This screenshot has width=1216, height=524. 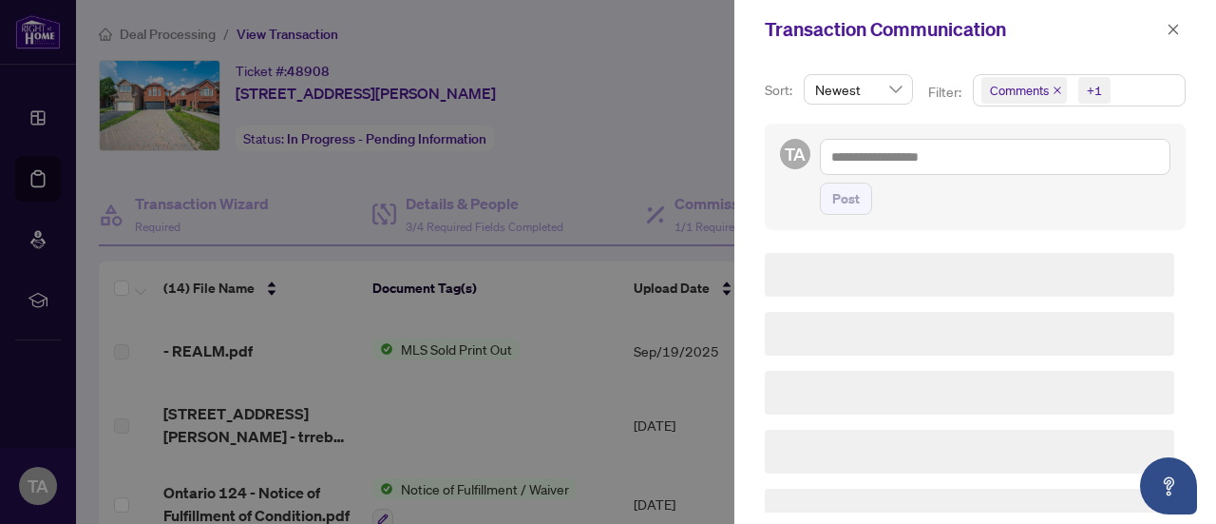 I want to click on span: Newest, so click(x=858, y=89).